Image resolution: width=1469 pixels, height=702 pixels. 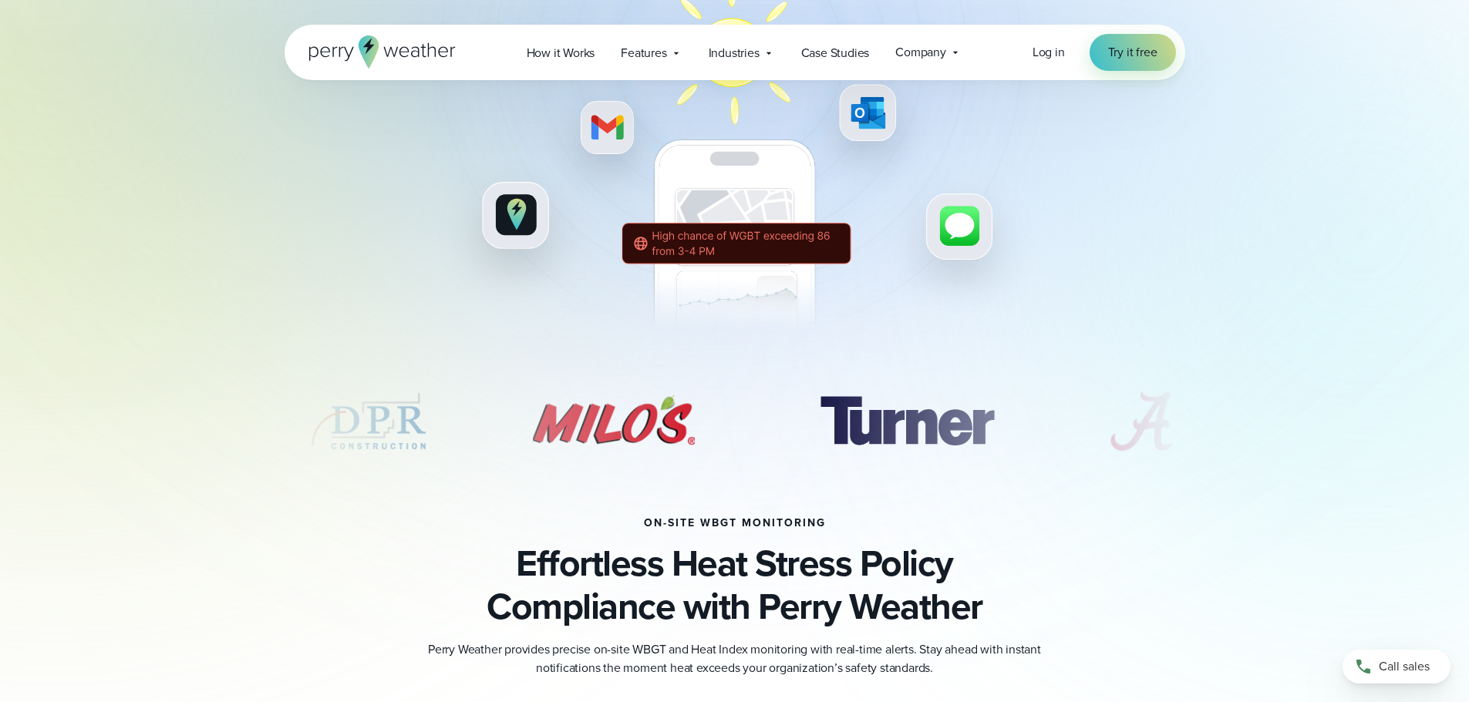 What do you see at coordinates (614, 422) in the screenshot?
I see `div: 4 of 7` at bounding box center [614, 422].